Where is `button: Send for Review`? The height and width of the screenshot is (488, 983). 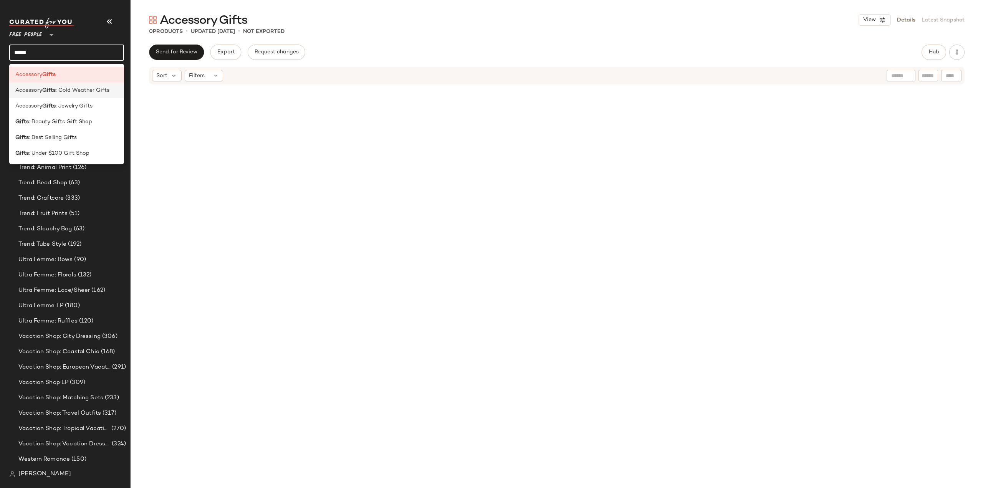
button: Send for Review is located at coordinates (176, 52).